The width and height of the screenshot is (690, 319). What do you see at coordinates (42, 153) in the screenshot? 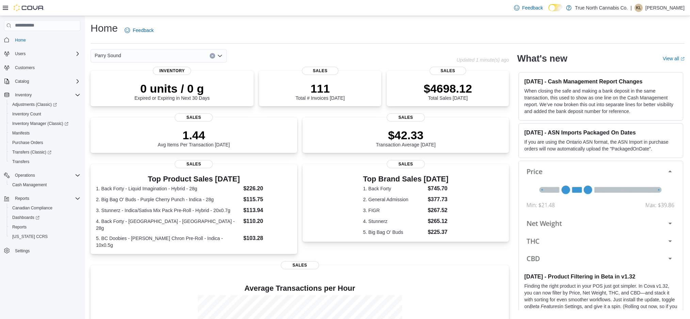
I see `nav: Complex example` at bounding box center [42, 153].